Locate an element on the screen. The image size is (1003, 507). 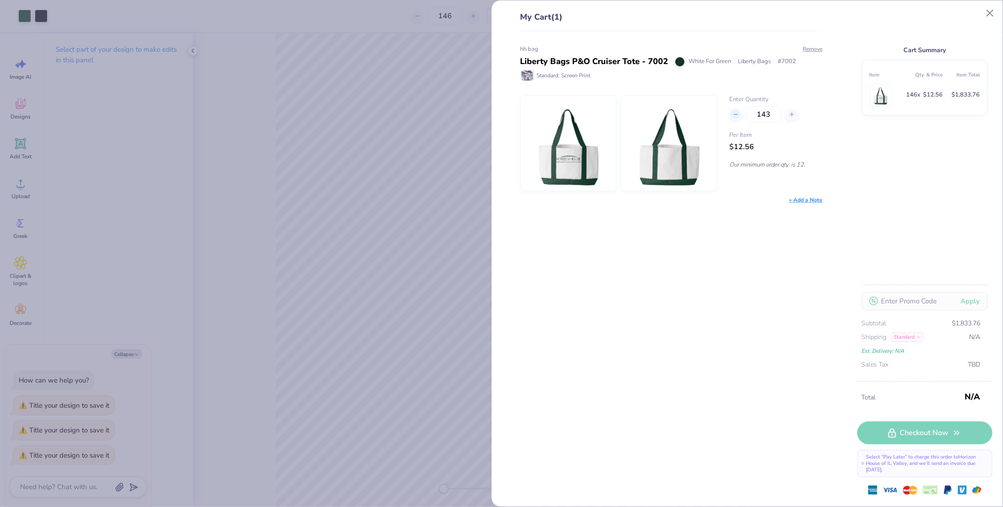
img: express is located at coordinates (873, 490).